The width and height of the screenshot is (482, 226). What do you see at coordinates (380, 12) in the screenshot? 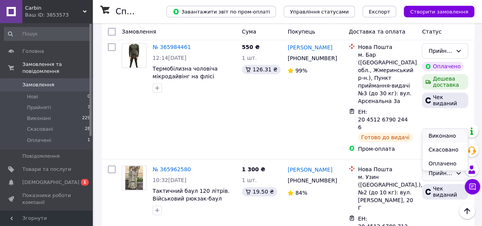
I see `button: Експорт` at bounding box center [380, 12].